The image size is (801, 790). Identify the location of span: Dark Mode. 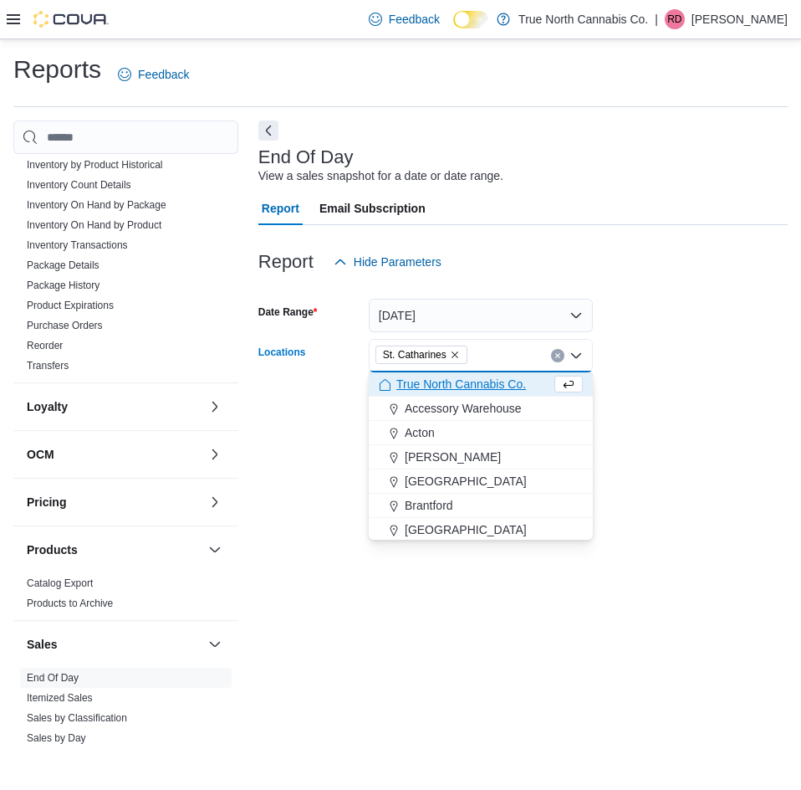
(453, 28).